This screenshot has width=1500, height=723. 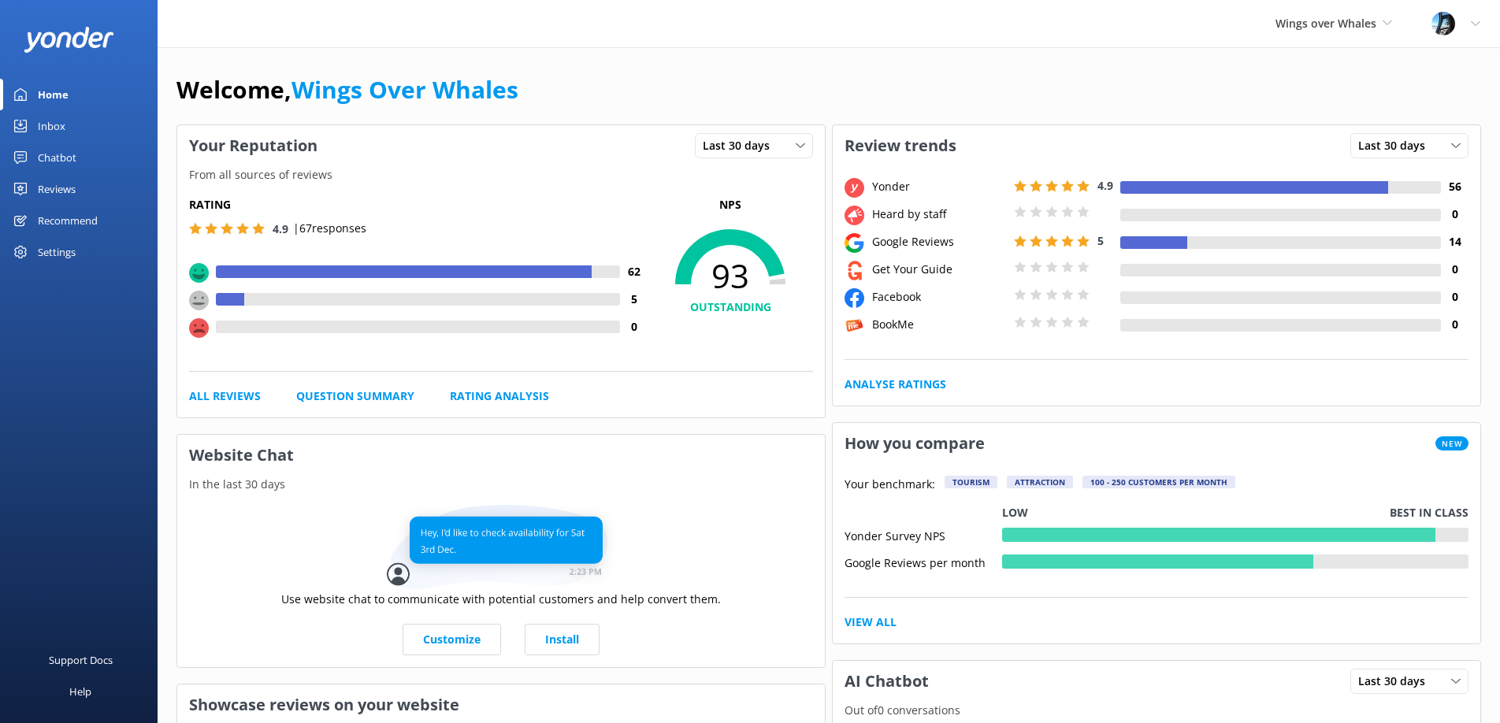 I want to click on div: 100 - 250 customers per month, so click(x=1159, y=482).